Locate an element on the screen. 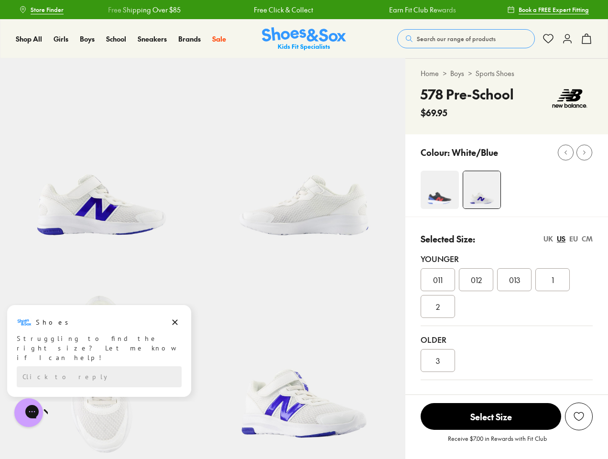  button: Dismiss campaign is located at coordinates (175, 19).